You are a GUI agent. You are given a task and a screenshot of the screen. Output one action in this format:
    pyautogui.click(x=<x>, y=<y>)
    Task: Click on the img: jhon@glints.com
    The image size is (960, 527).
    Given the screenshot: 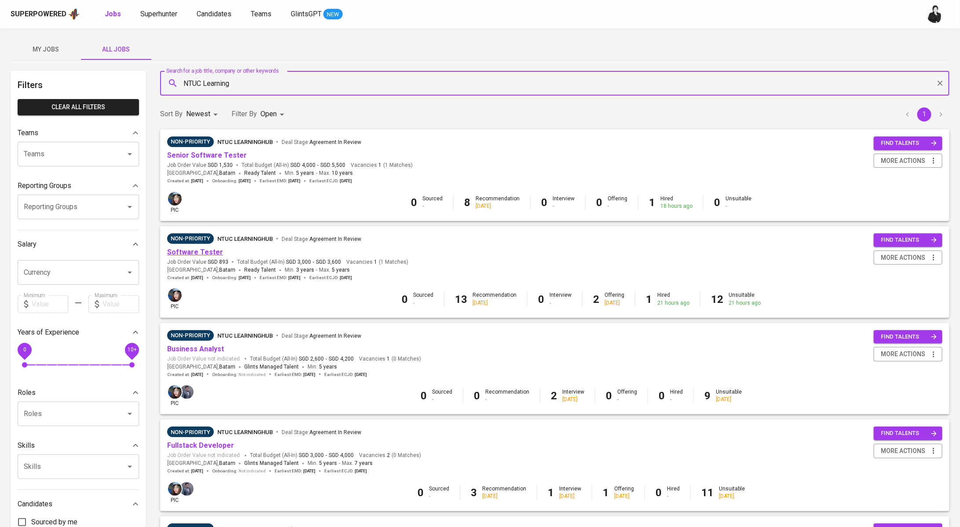 What is the action you would take?
    pyautogui.click(x=187, y=488)
    